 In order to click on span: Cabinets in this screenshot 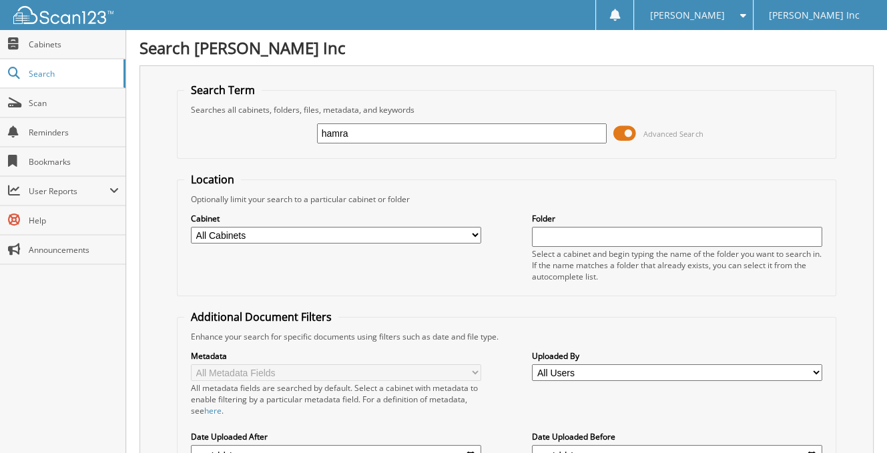, I will do `click(73, 44)`.